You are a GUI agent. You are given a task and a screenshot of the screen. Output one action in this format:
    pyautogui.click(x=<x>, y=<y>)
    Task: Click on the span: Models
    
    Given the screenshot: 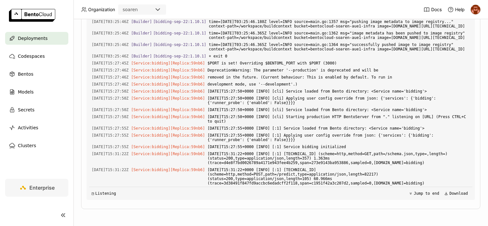 What is the action you would take?
    pyautogui.click(x=26, y=92)
    